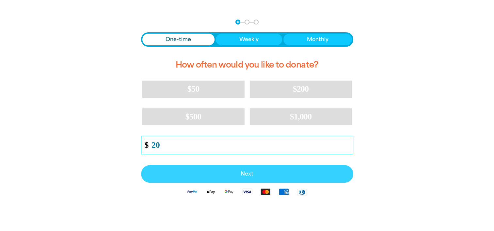  Describe the element at coordinates (193, 89) in the screenshot. I see `button: $50` at that location.